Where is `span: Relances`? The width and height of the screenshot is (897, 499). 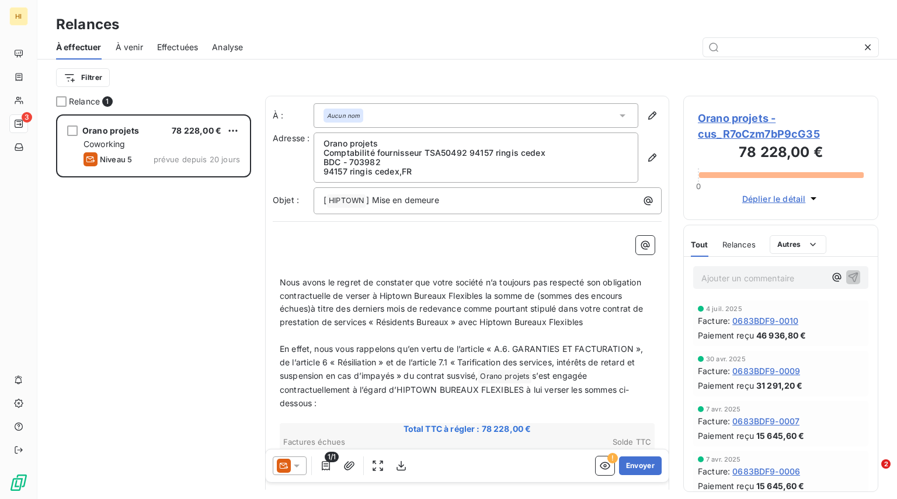 span: Relances is located at coordinates (739, 245).